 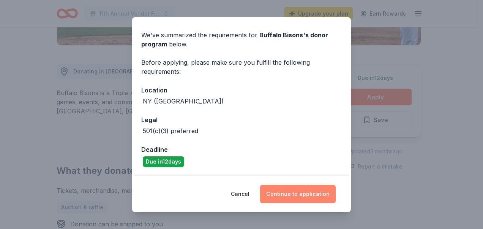 What do you see at coordinates (170, 131) in the screenshot?
I see `div: 501(c)(3) preferred` at bounding box center [170, 131].